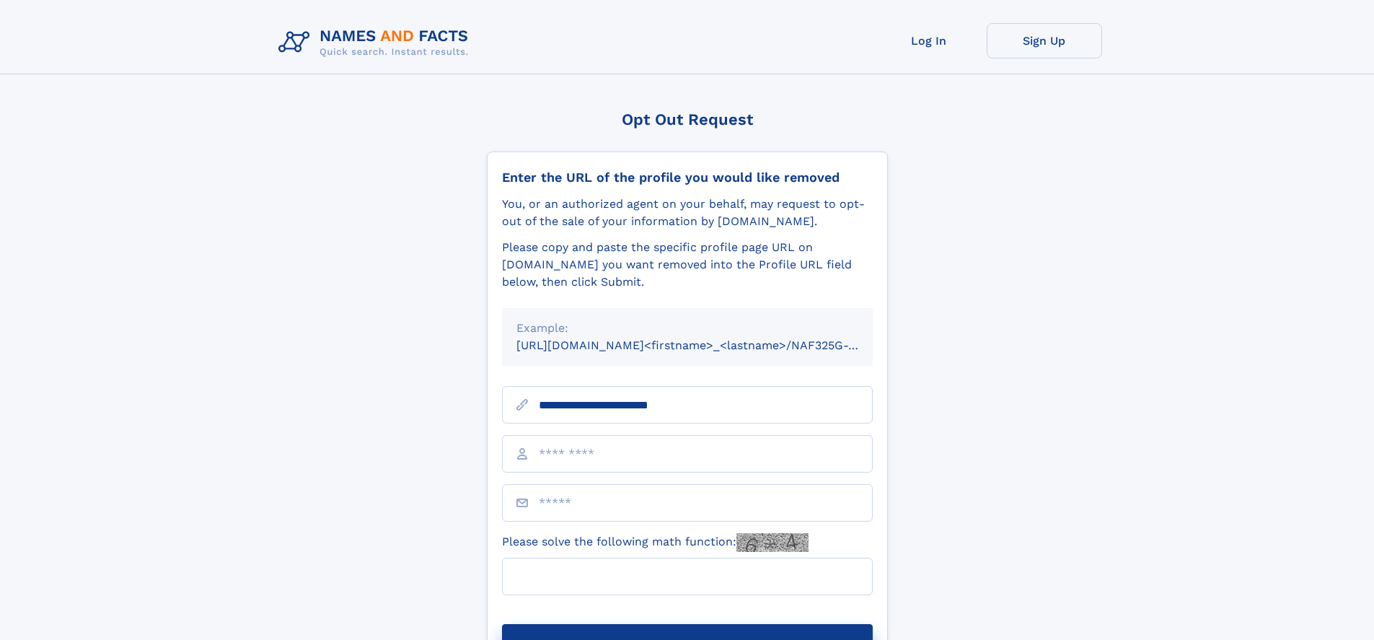 This screenshot has height=640, width=1374. Describe the element at coordinates (376, 43) in the screenshot. I see `img: Logo Names and Facts` at that location.